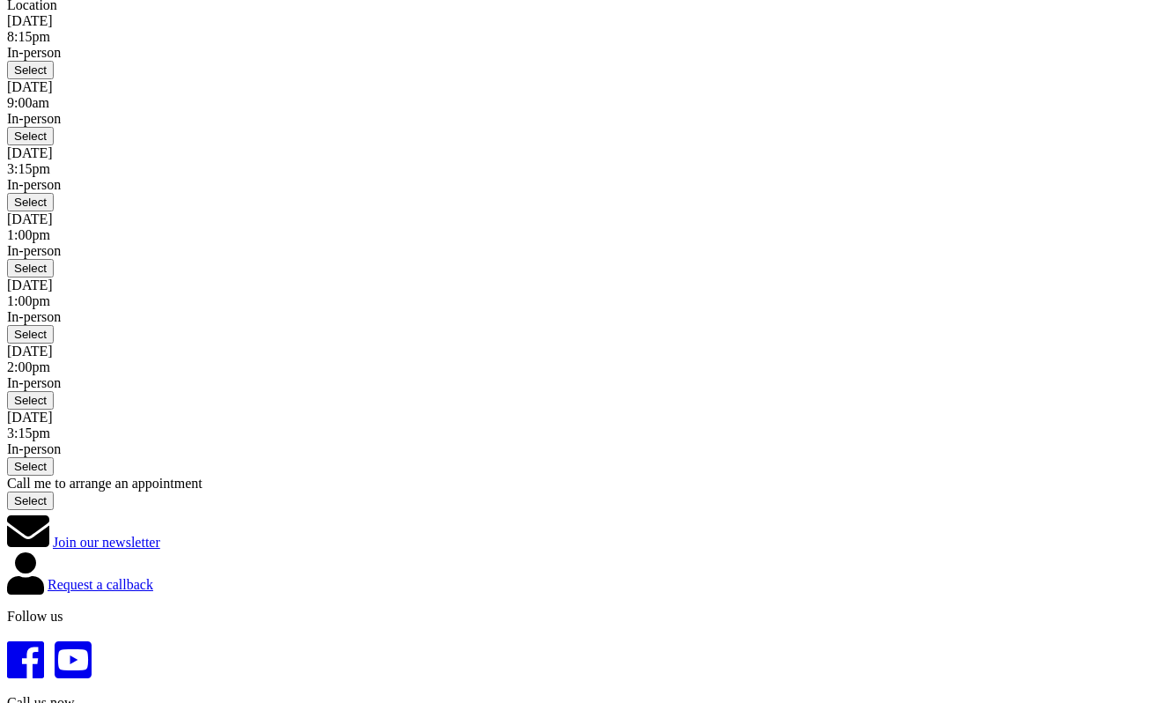  I want to click on button: Select Sat 6 Sep 9:00am in-person, so click(30, 136).